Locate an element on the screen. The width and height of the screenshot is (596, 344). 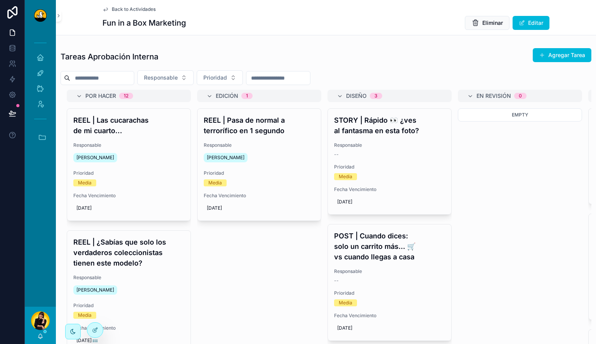
button: Eliminar is located at coordinates (487, 23).